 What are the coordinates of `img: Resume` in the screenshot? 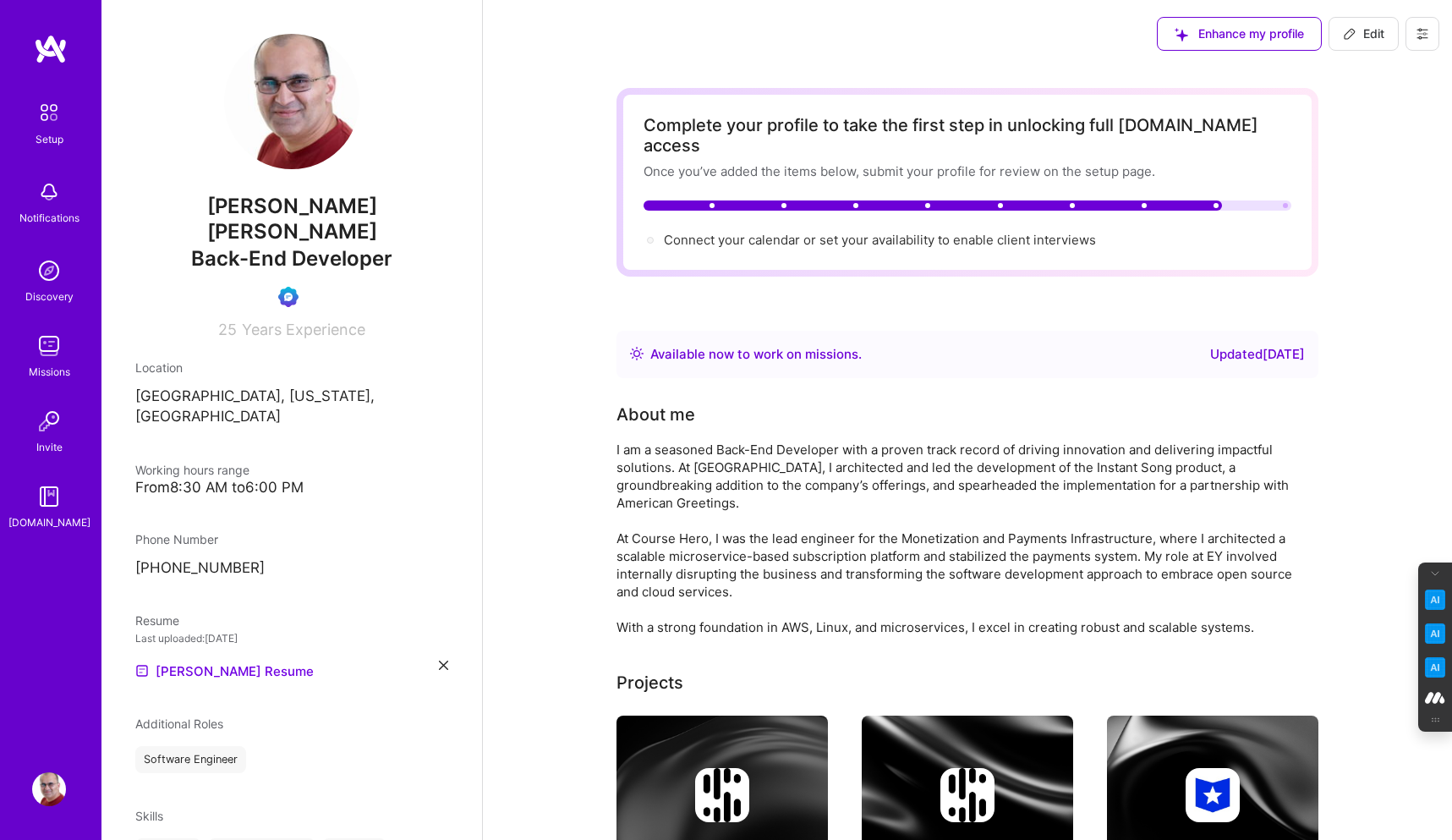 It's located at (142, 670).